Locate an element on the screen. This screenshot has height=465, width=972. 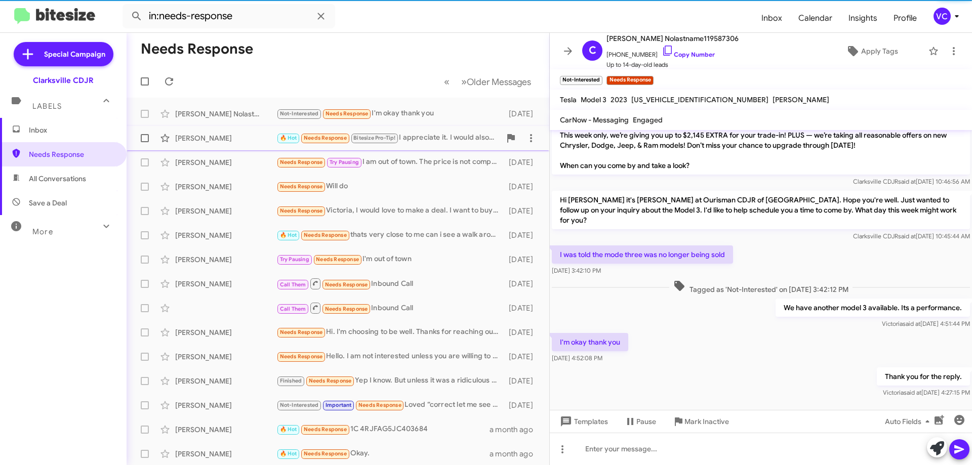
span: Engaged is located at coordinates (648, 120).